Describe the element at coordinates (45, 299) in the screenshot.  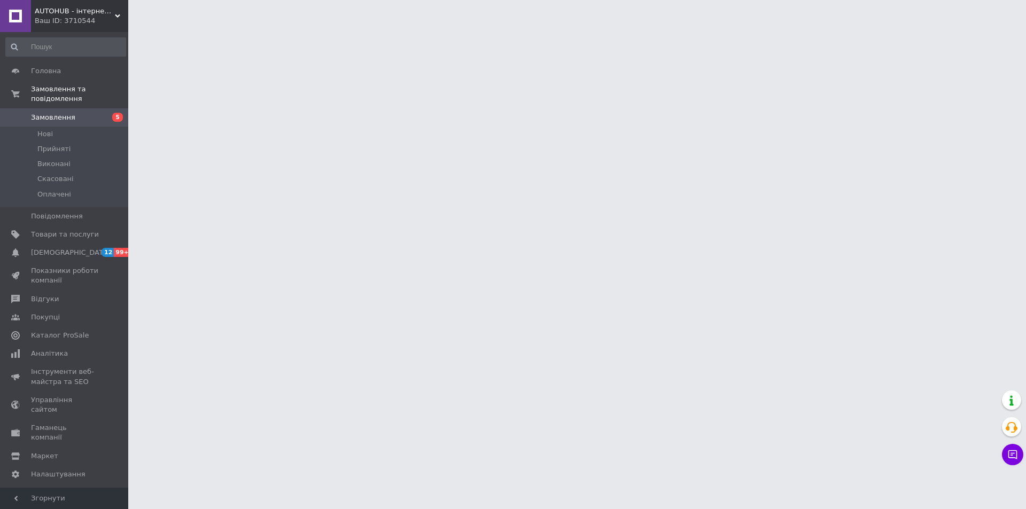
I see `span: Відгуки` at that location.